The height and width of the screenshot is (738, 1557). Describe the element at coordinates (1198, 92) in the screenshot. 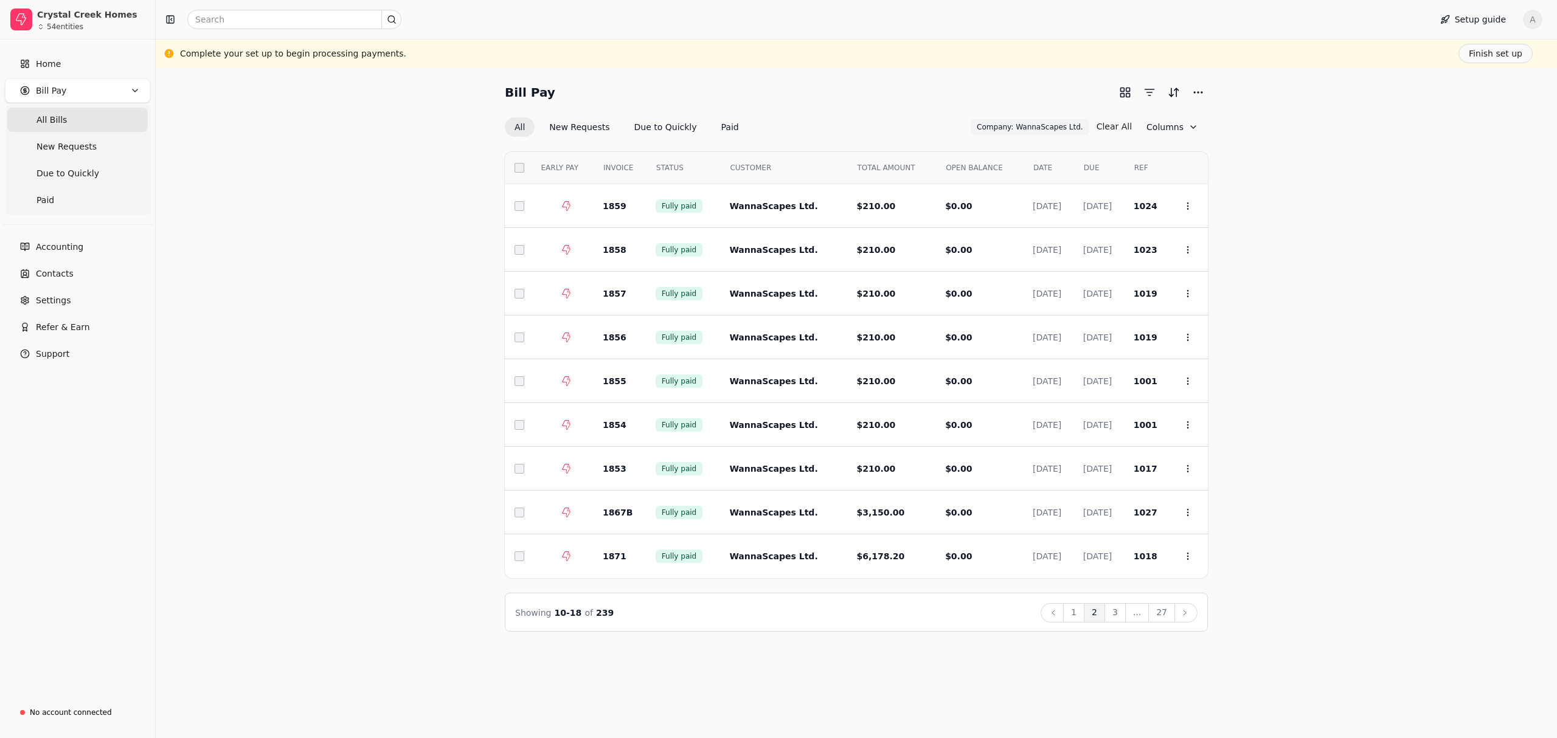

I see `button: More` at that location.